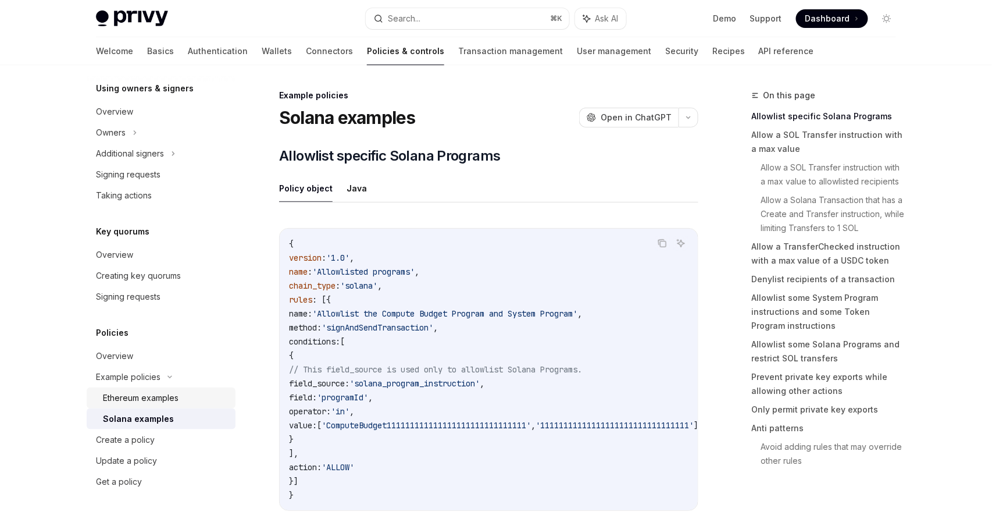 This screenshot has height=515, width=992. I want to click on a: Creating key quorums, so click(161, 276).